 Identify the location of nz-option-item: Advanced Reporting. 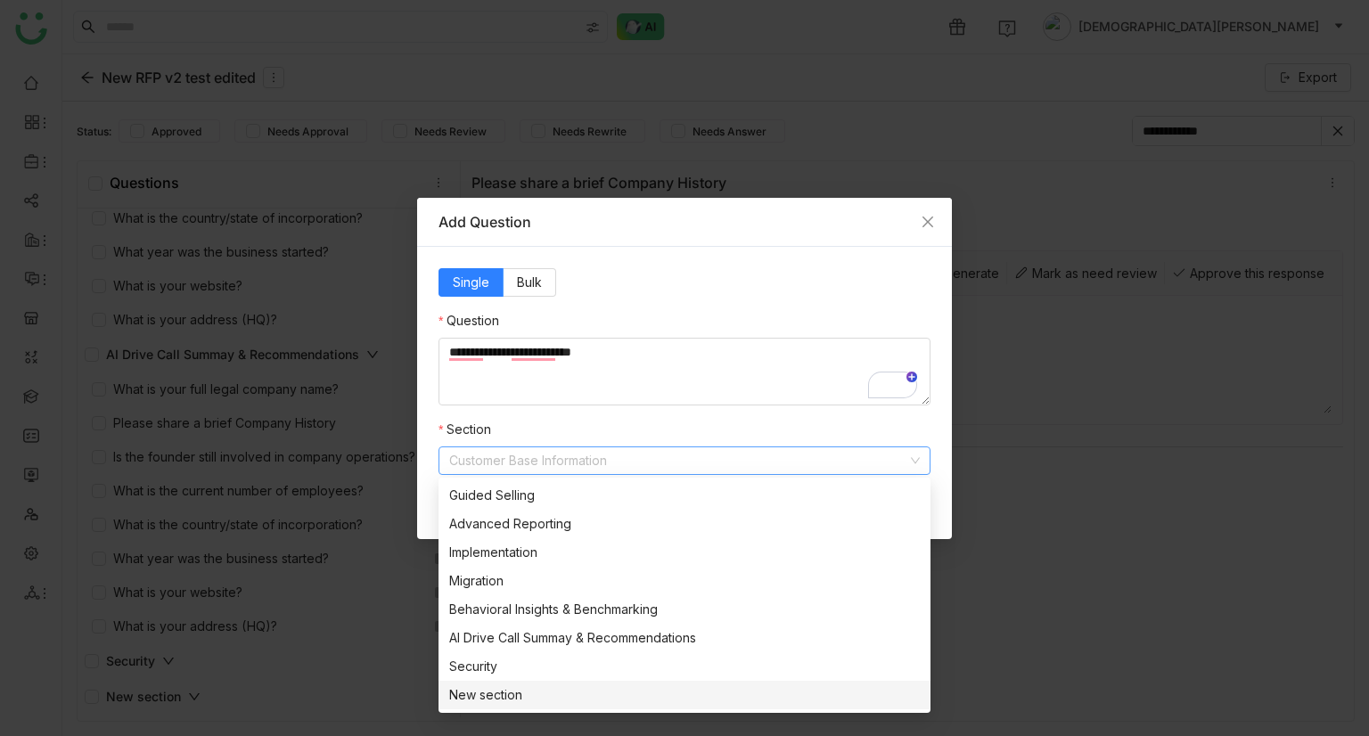
(685, 524).